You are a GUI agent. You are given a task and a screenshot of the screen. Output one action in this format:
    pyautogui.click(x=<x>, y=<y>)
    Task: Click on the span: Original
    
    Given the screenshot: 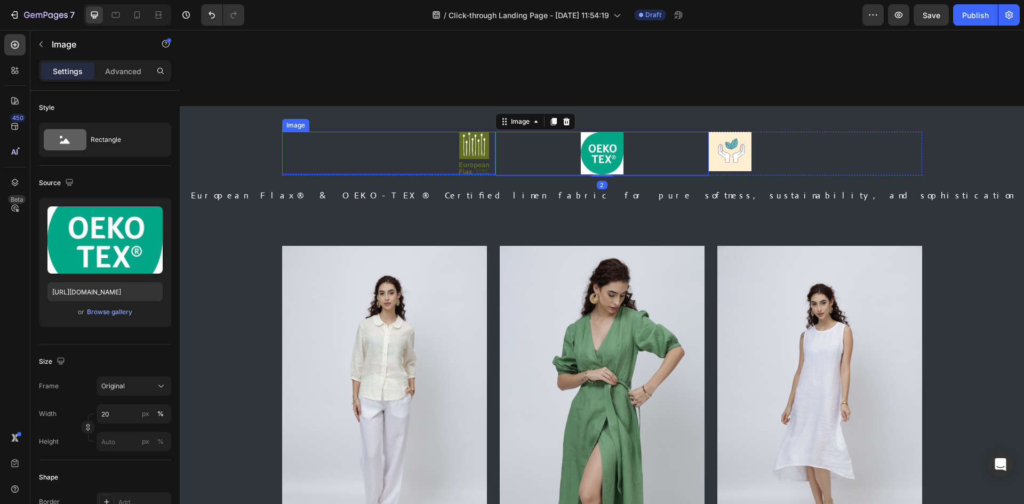 What is the action you would take?
    pyautogui.click(x=113, y=386)
    